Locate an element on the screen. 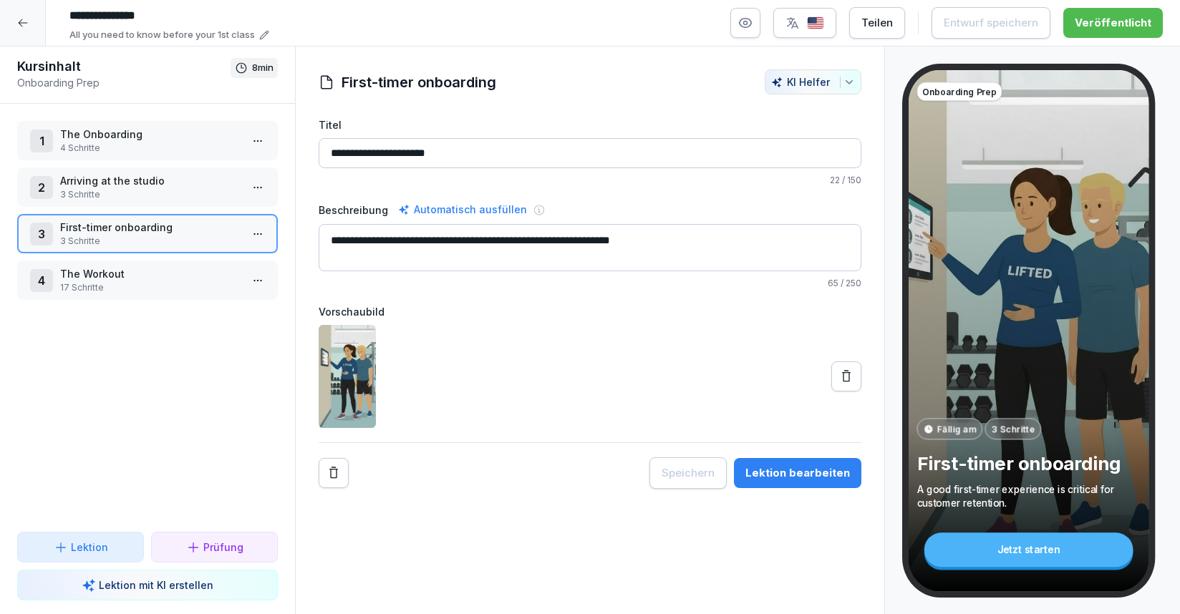 The image size is (1180, 614). p: Prüfung is located at coordinates (223, 547).